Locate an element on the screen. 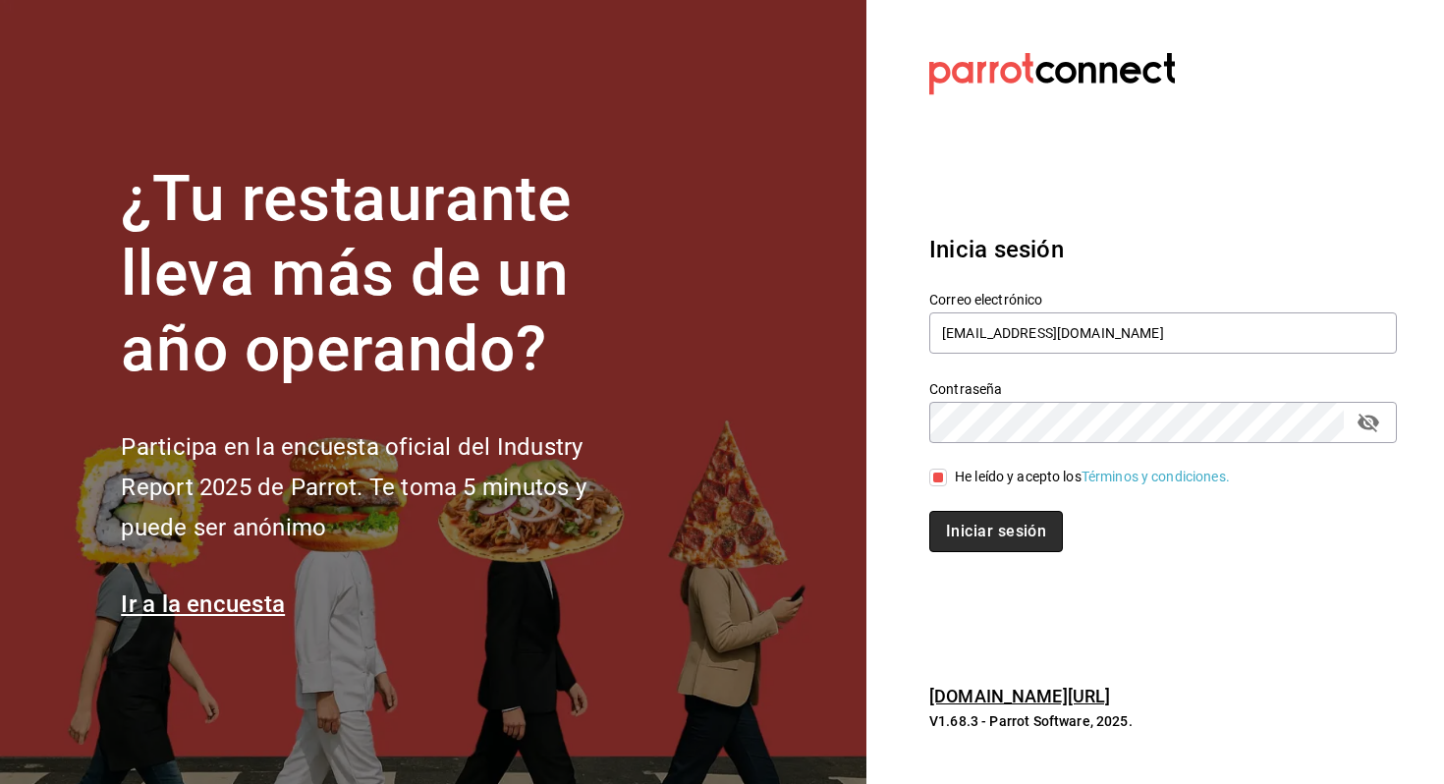 This screenshot has height=784, width=1444. button: passwordField is located at coordinates (1368, 422).